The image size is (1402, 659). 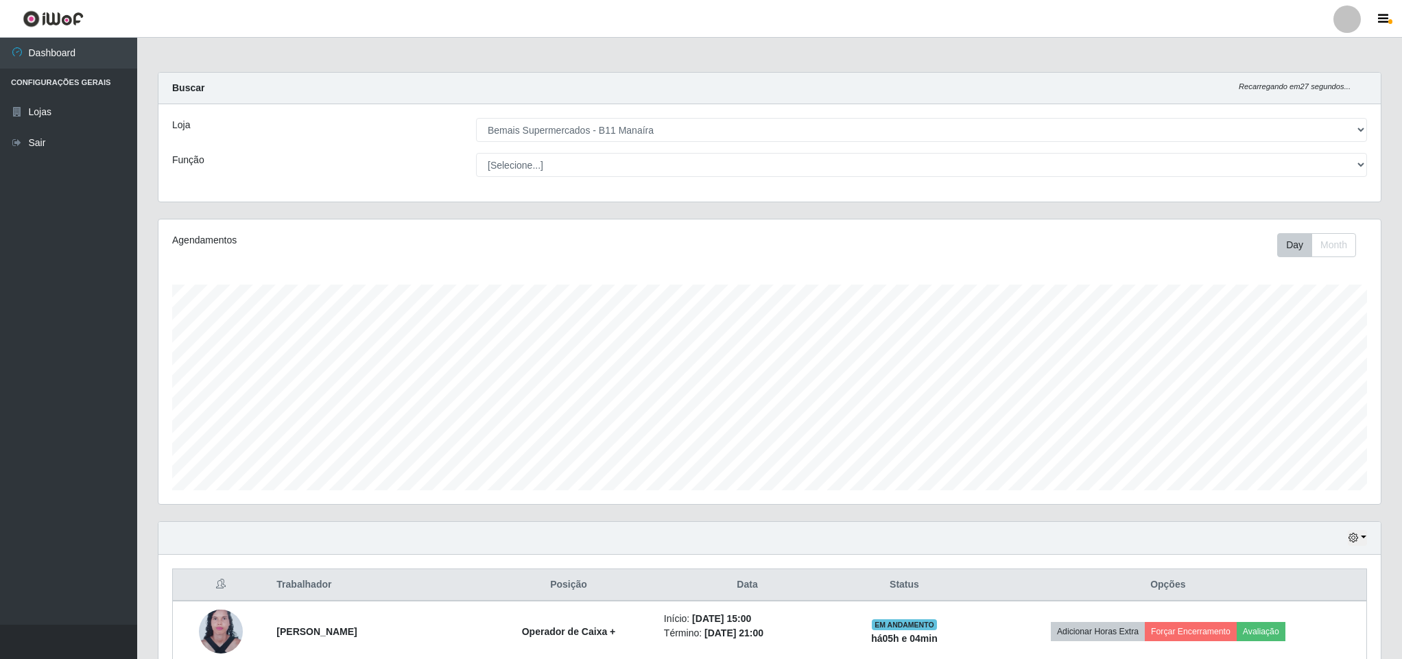 I want to click on li: Término:, so click(x=747, y=633).